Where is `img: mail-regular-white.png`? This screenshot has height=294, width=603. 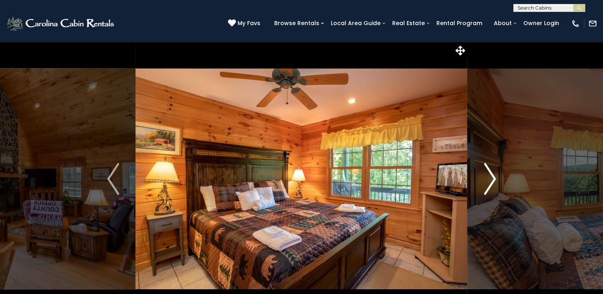
img: mail-regular-white.png is located at coordinates (593, 24).